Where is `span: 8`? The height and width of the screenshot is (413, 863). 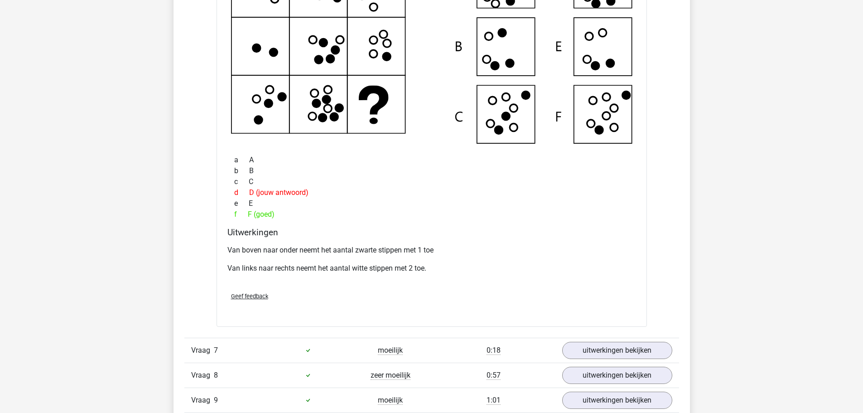 span: 8 is located at coordinates (216, 375).